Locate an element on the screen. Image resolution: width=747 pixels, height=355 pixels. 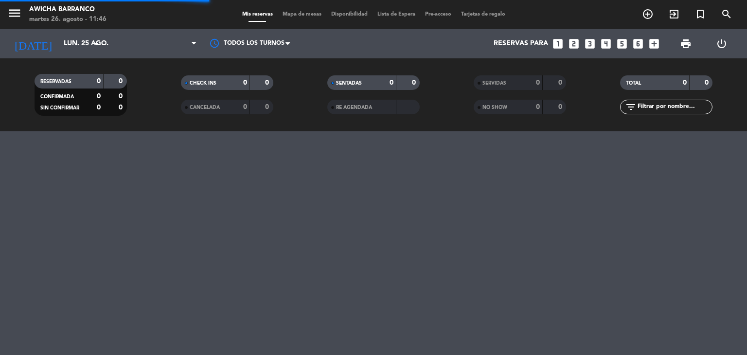
div: Awicha Barranco is located at coordinates (68, 10).